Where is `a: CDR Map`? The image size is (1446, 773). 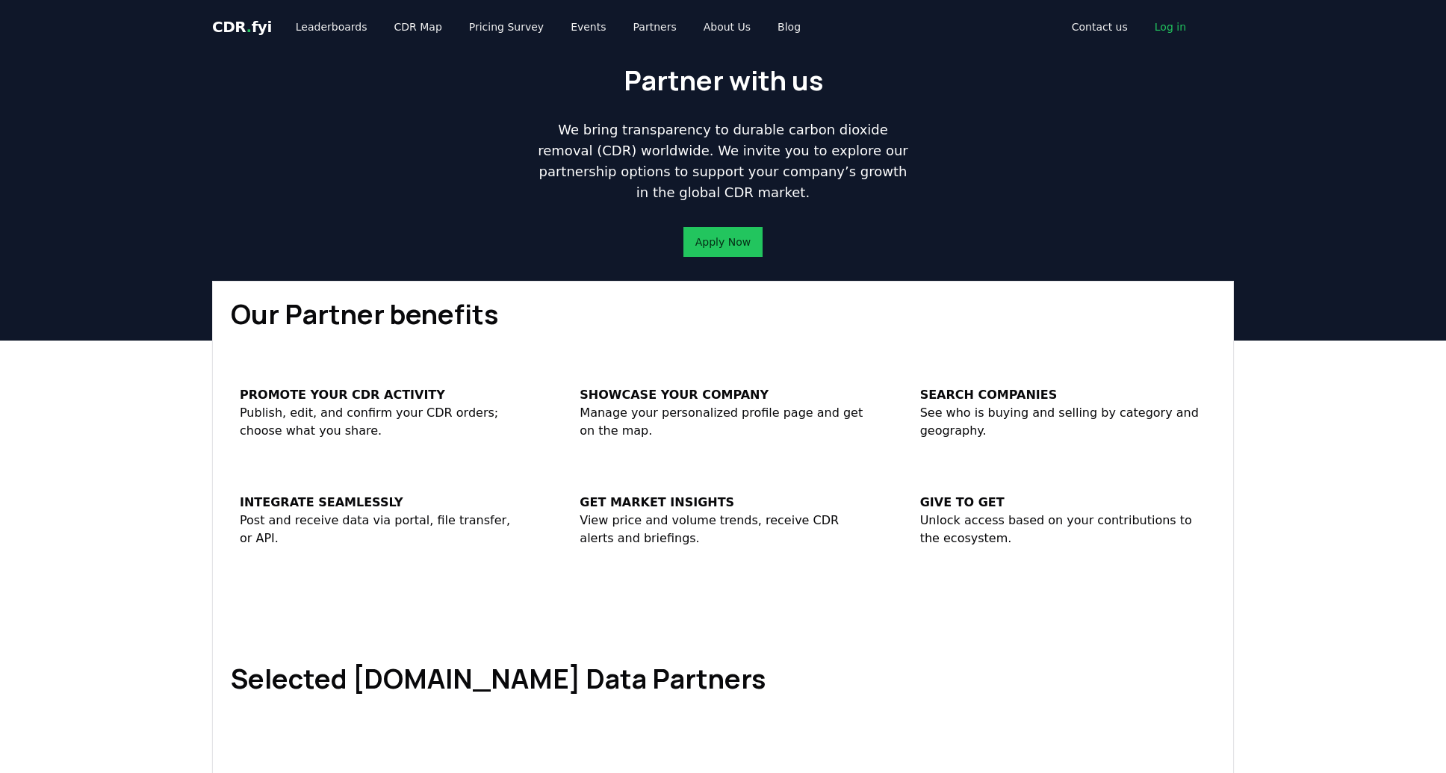
a: CDR Map is located at coordinates (418, 27).